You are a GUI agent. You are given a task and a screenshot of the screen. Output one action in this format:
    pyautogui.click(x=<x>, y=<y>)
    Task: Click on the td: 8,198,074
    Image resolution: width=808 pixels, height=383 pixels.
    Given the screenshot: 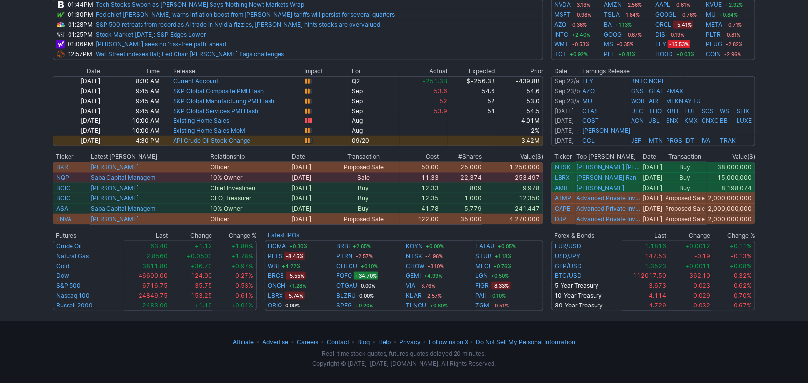 What is the action you would take?
    pyautogui.click(x=731, y=187)
    